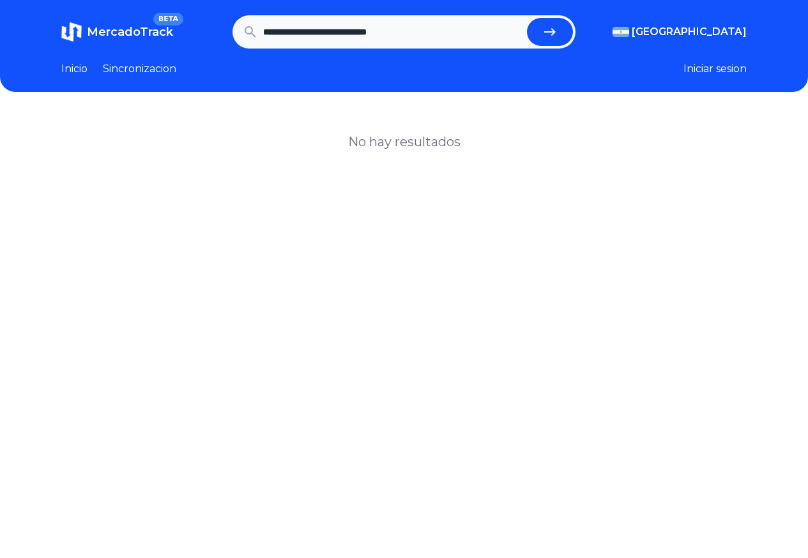  What do you see at coordinates (621, 32) in the screenshot?
I see `img: Argentina` at bounding box center [621, 32].